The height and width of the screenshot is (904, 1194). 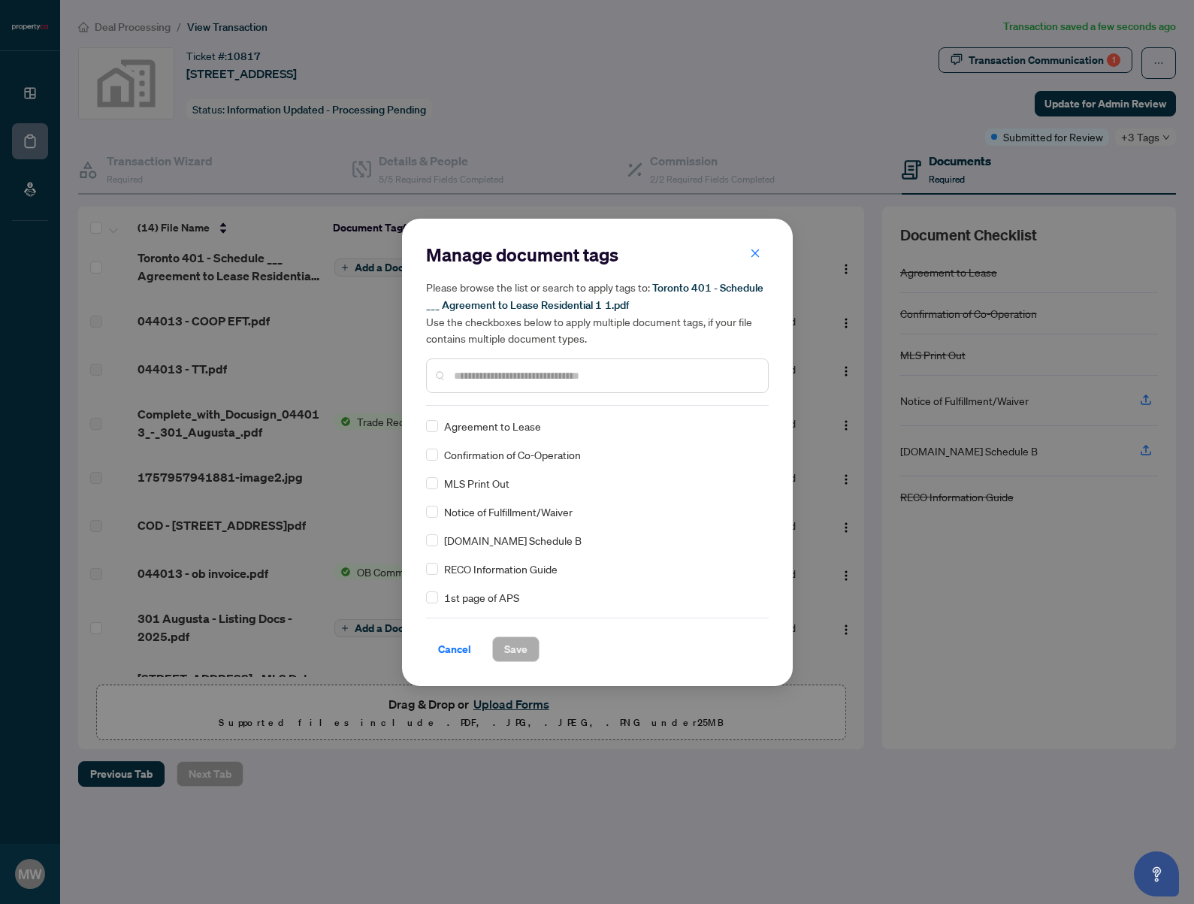 I want to click on span: Agreement to Lease, so click(x=492, y=426).